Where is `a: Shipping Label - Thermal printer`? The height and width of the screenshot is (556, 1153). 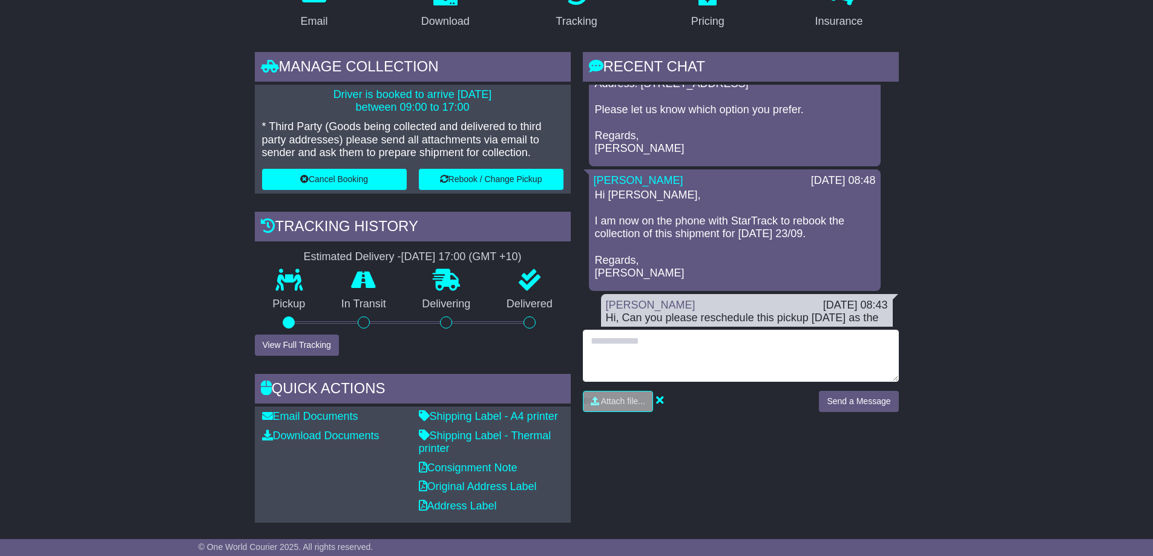 a: Shipping Label - Thermal printer is located at coordinates (485, 442).